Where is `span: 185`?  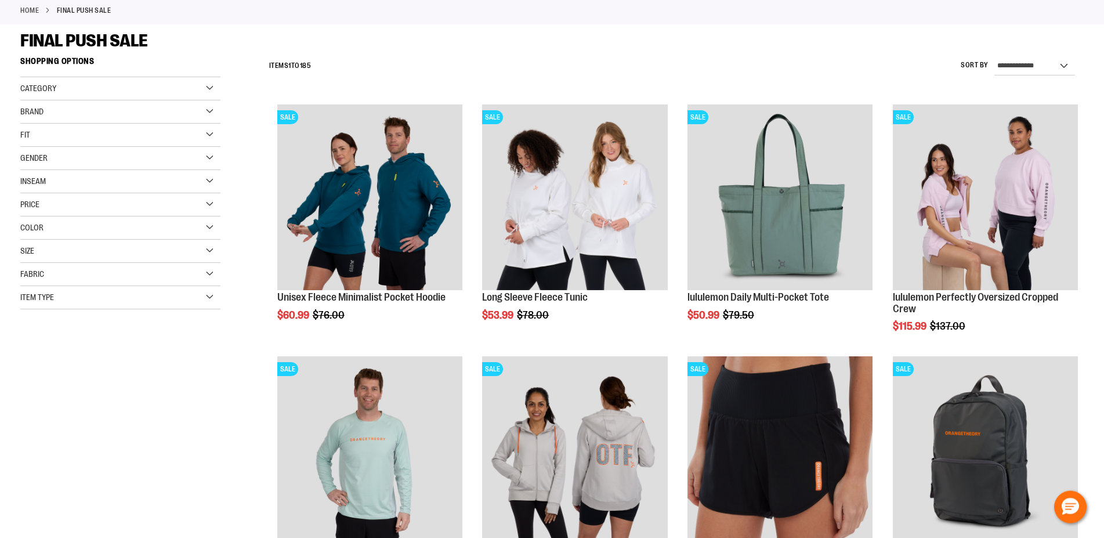
span: 185 is located at coordinates (306, 66).